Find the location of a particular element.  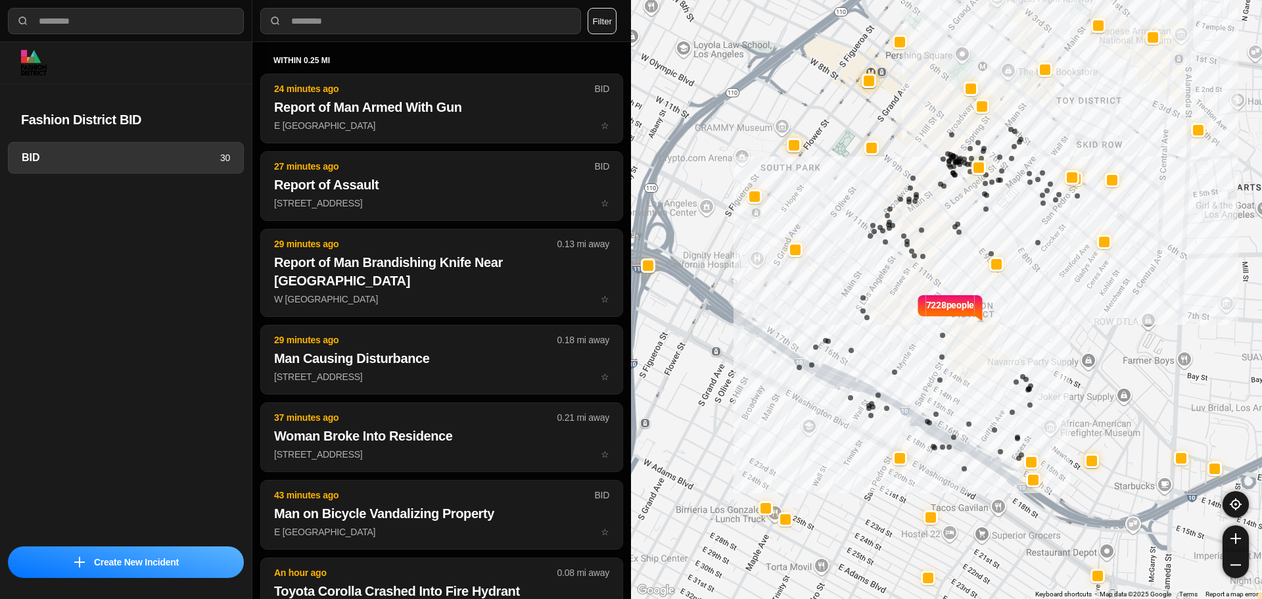

button: Filter is located at coordinates (602, 21).